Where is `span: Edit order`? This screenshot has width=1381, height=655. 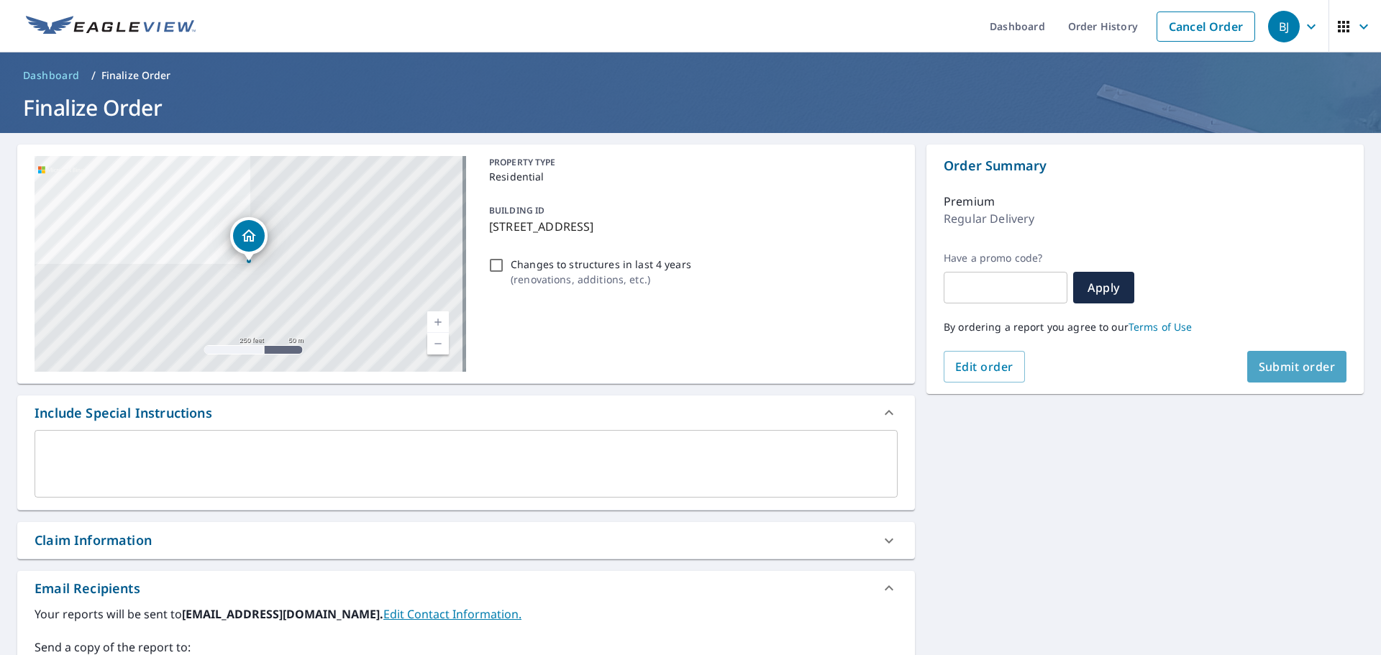 span: Edit order is located at coordinates (984, 367).